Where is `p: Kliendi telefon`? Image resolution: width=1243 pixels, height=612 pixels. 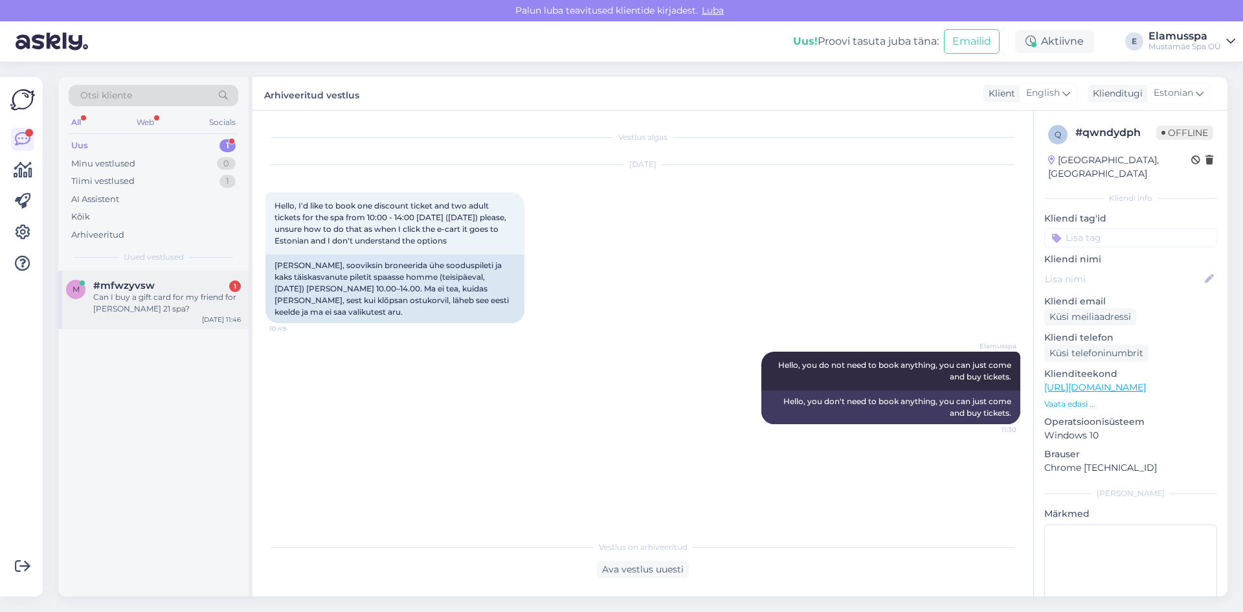
p: Kliendi telefon is located at coordinates (1130, 337).